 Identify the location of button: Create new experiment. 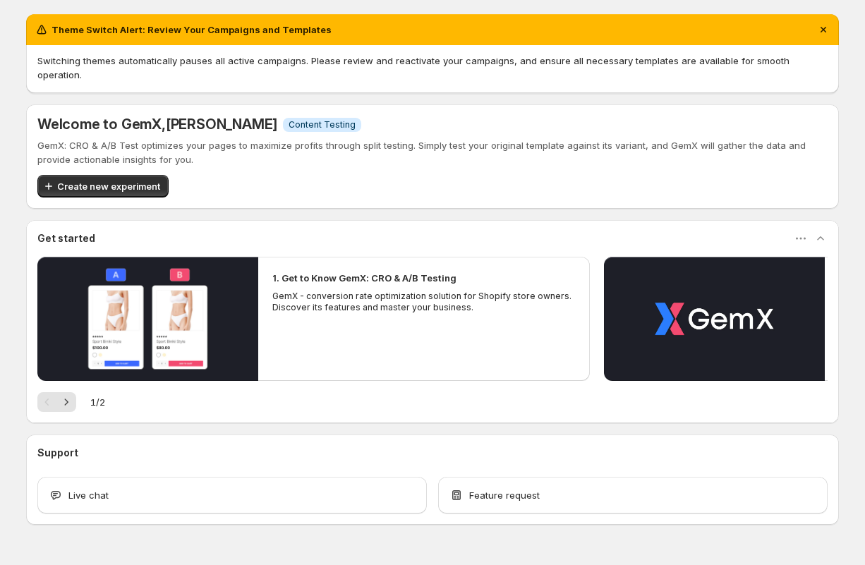
(103, 186).